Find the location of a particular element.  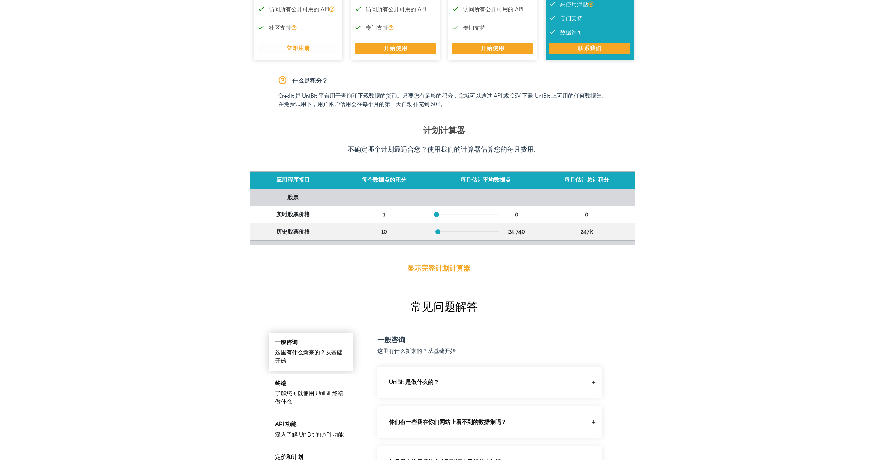

p: 了解您可以使用 UniBit 终端做什么 is located at coordinates (311, 398).